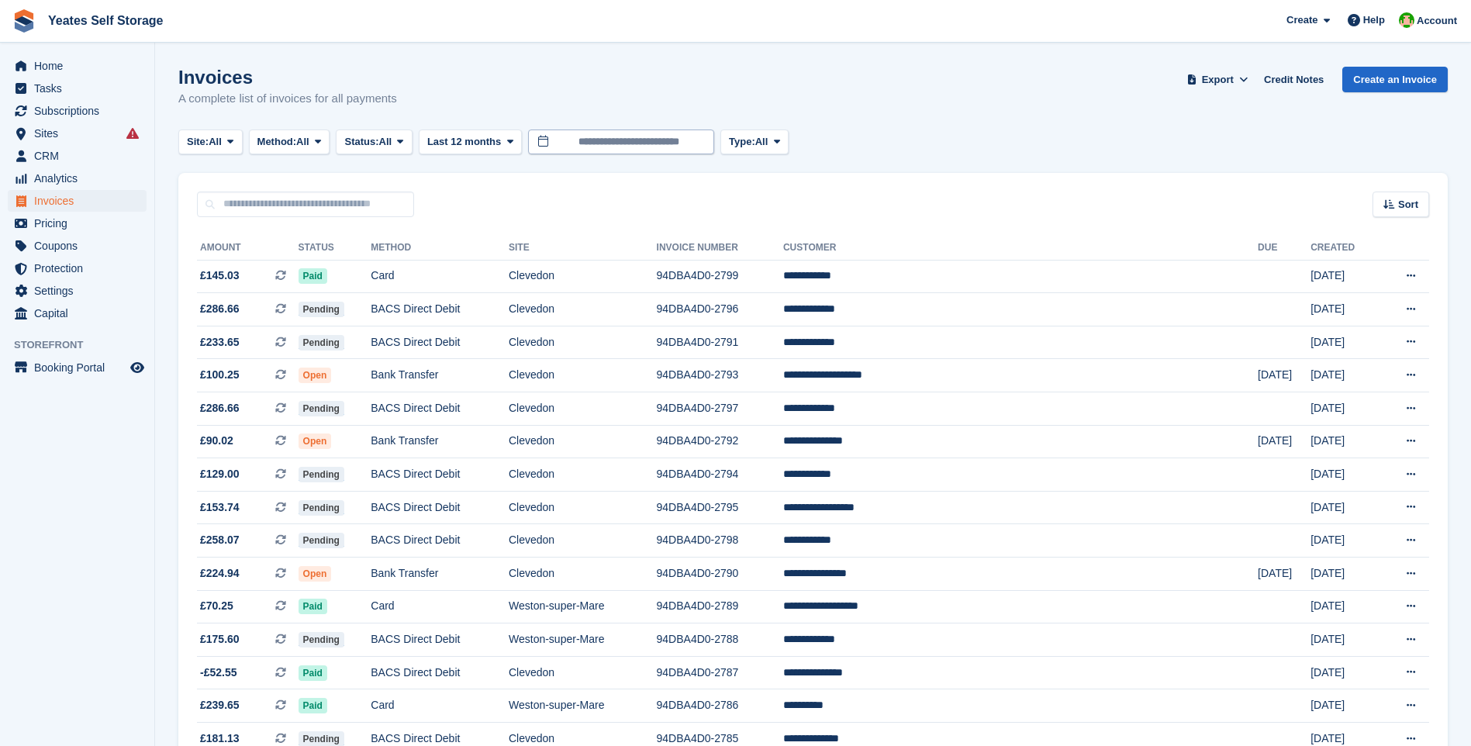  Describe the element at coordinates (247, 248) in the screenshot. I see `th: Amount` at that location.